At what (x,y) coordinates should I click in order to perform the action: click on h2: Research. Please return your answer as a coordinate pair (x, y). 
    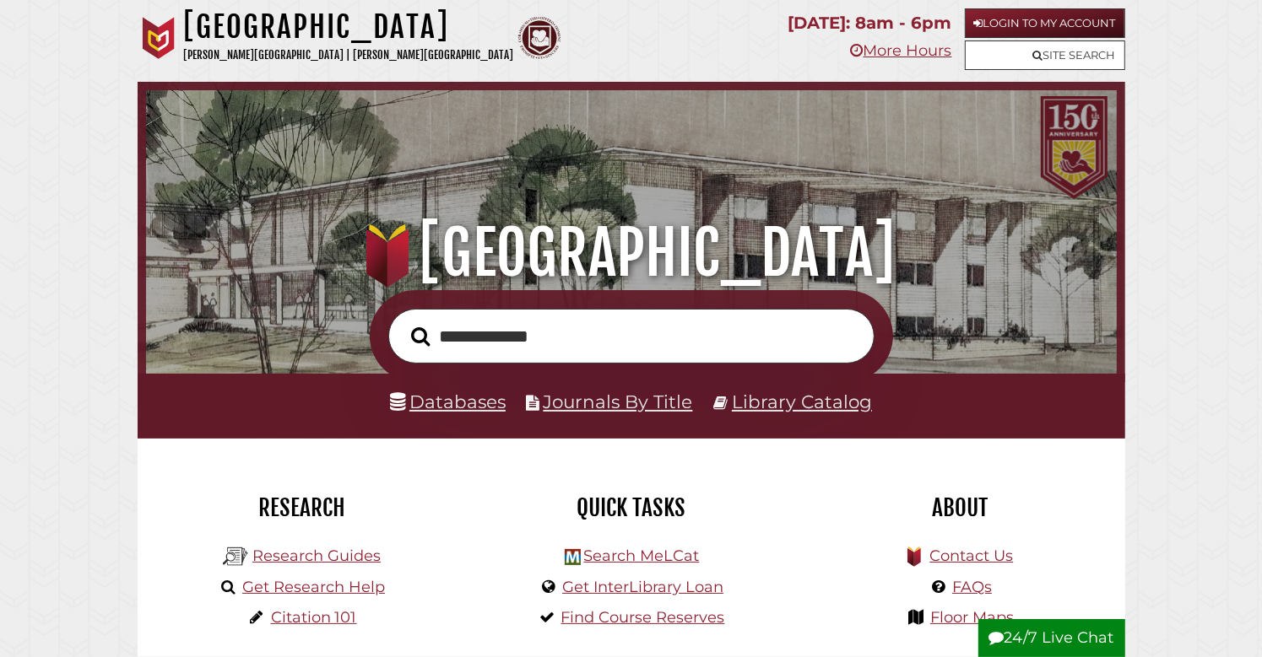
    Looking at the image, I should click on (302, 508).